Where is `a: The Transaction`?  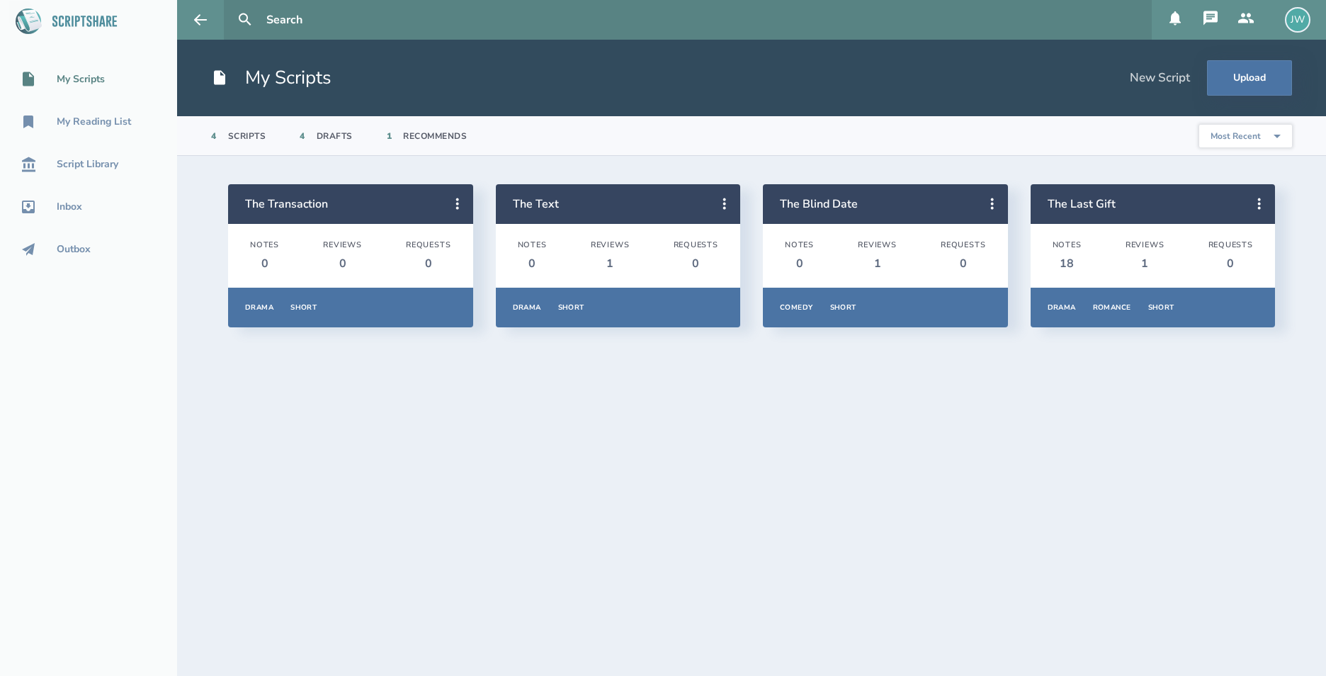
a: The Transaction is located at coordinates (286, 204).